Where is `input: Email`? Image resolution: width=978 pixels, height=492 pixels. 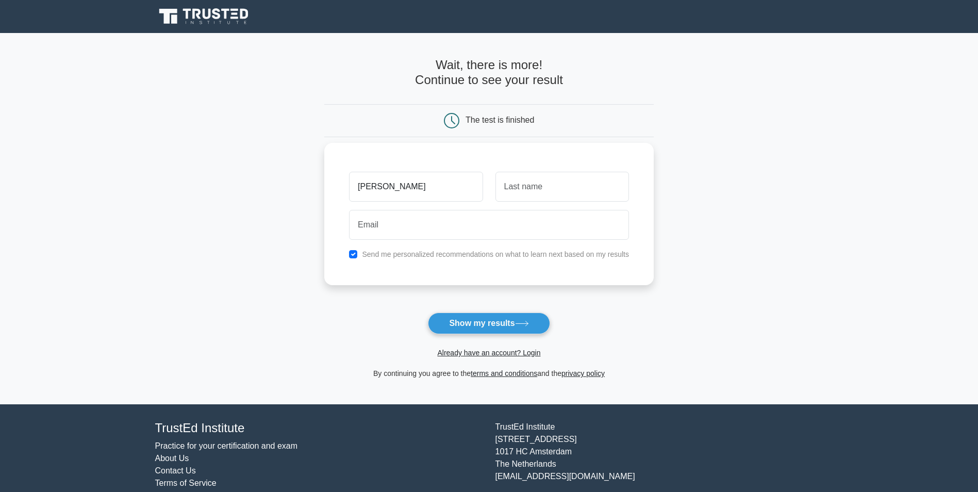
input: Email is located at coordinates (489, 225).